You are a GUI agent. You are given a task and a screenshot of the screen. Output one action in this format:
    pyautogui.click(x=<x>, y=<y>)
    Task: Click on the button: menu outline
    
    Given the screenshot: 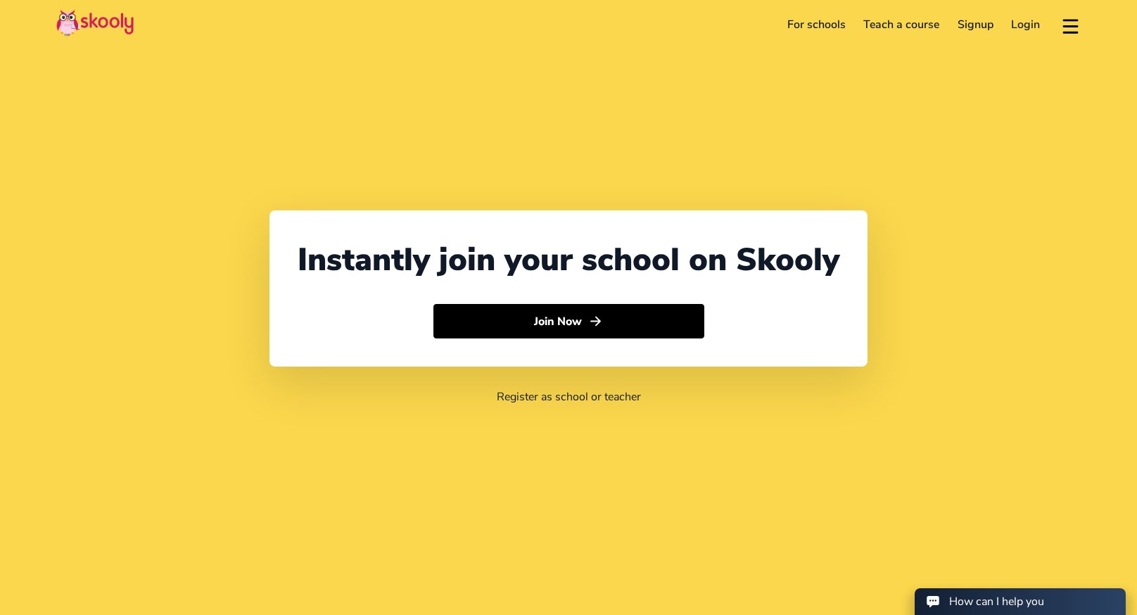 What is the action you would take?
    pyautogui.click(x=1070, y=25)
    